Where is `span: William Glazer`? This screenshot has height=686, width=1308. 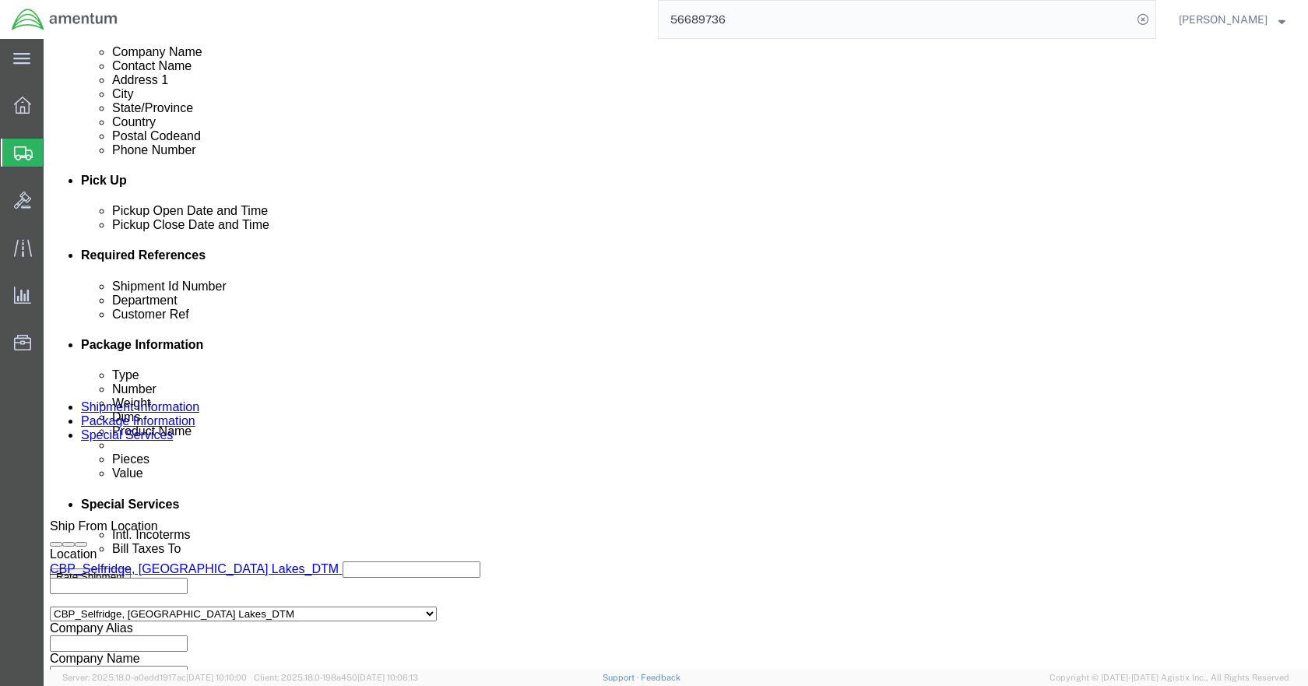 span: William Glazer is located at coordinates (1223, 19).